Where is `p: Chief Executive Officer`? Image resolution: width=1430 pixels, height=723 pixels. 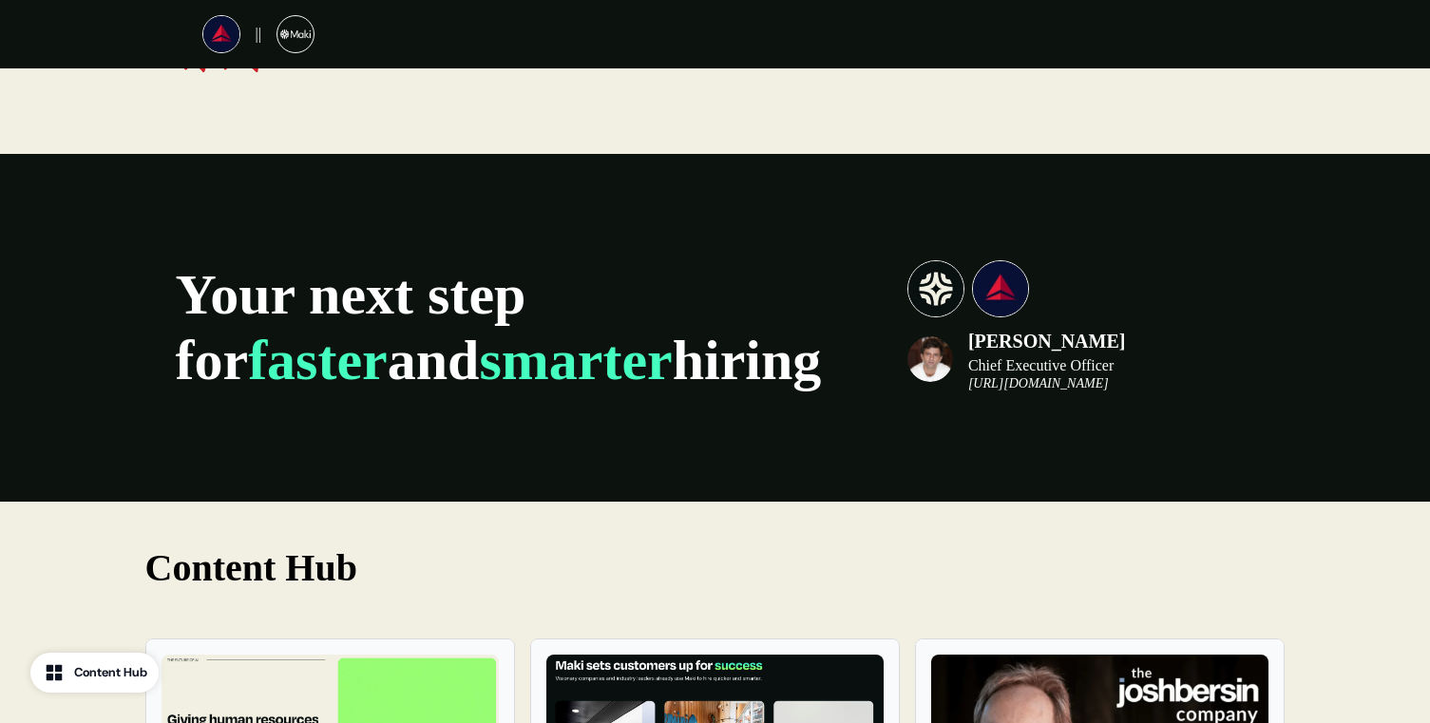
p: Chief Executive Officer is located at coordinates (1047, 366).